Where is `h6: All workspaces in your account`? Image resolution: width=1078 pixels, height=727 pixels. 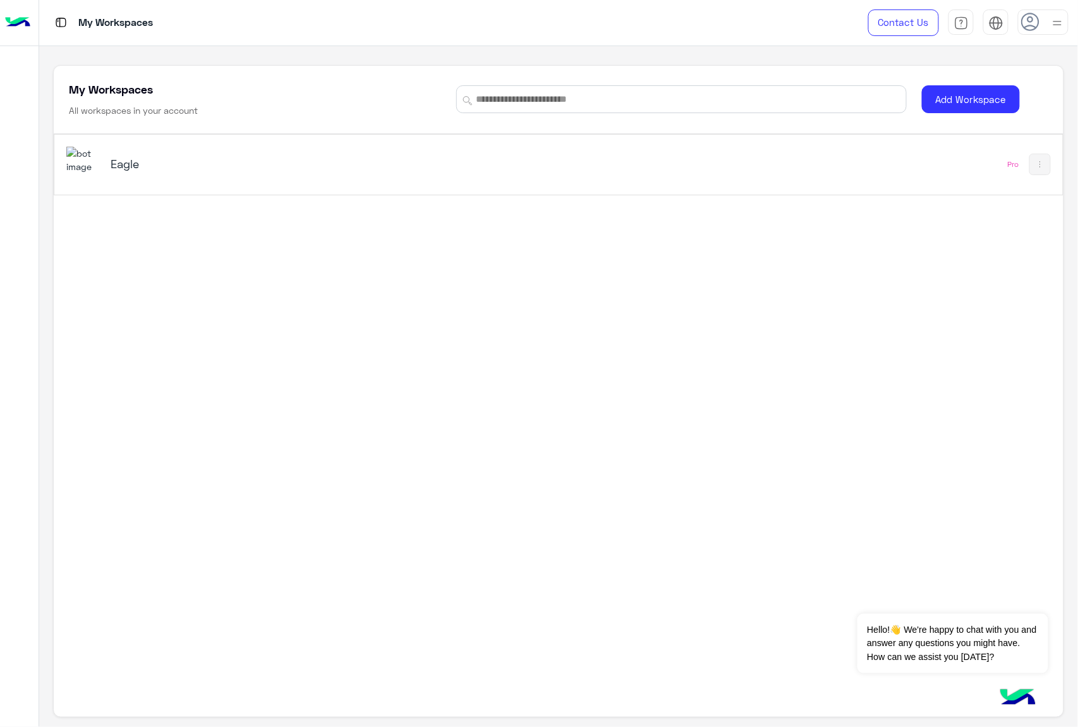
h6: All workspaces in your account is located at coordinates (133, 111).